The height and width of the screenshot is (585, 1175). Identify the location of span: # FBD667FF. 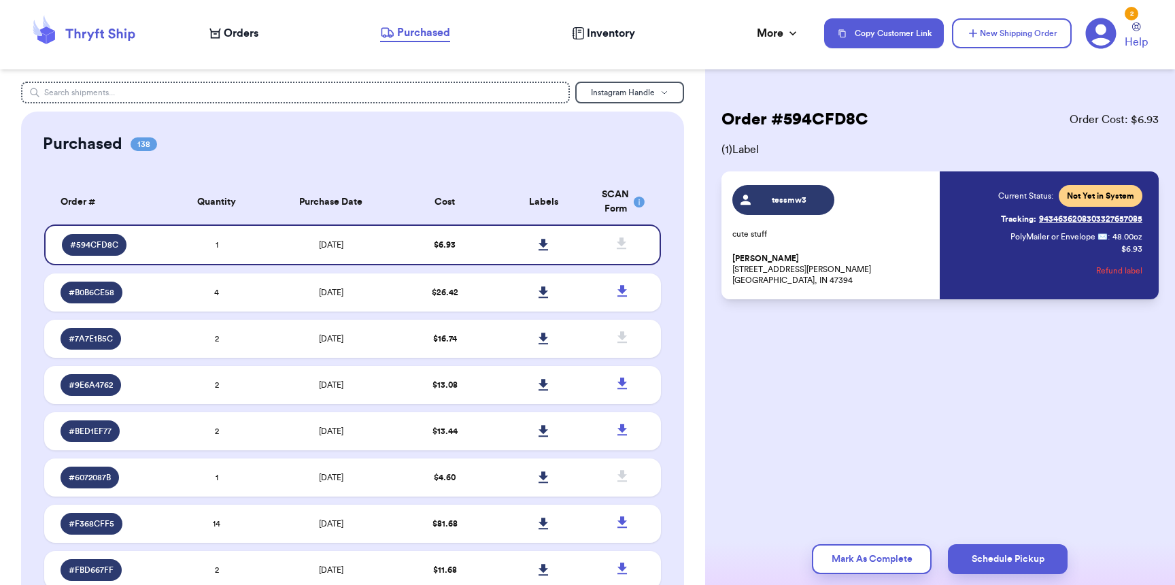
(91, 570).